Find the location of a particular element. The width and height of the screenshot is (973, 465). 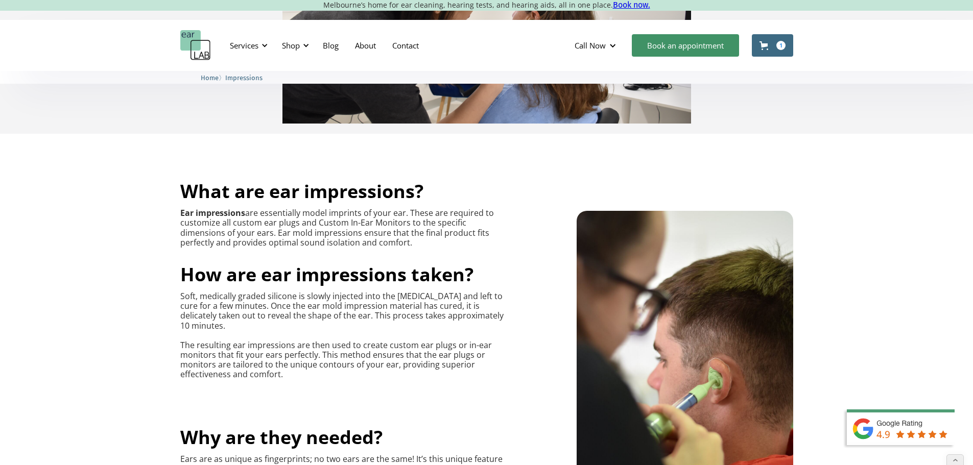

a: Book an appointment is located at coordinates (685, 45).